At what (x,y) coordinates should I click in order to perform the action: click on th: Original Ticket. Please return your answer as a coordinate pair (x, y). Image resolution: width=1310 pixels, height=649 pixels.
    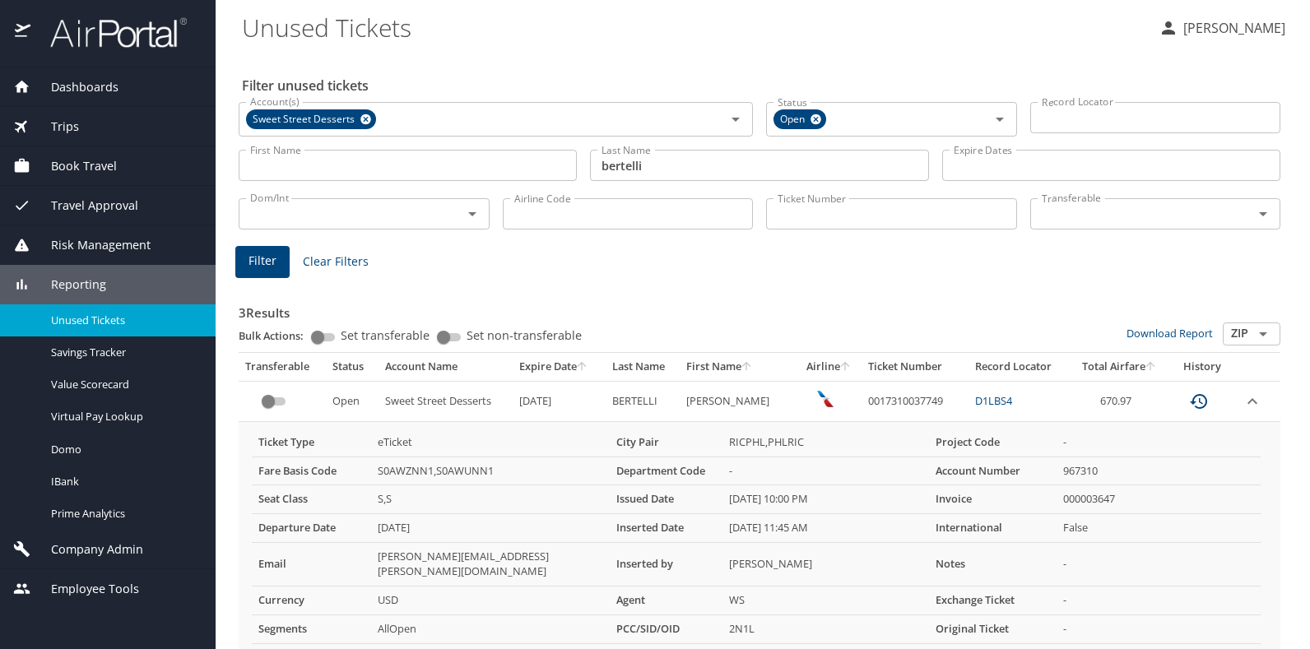
    Looking at the image, I should click on (993, 629).